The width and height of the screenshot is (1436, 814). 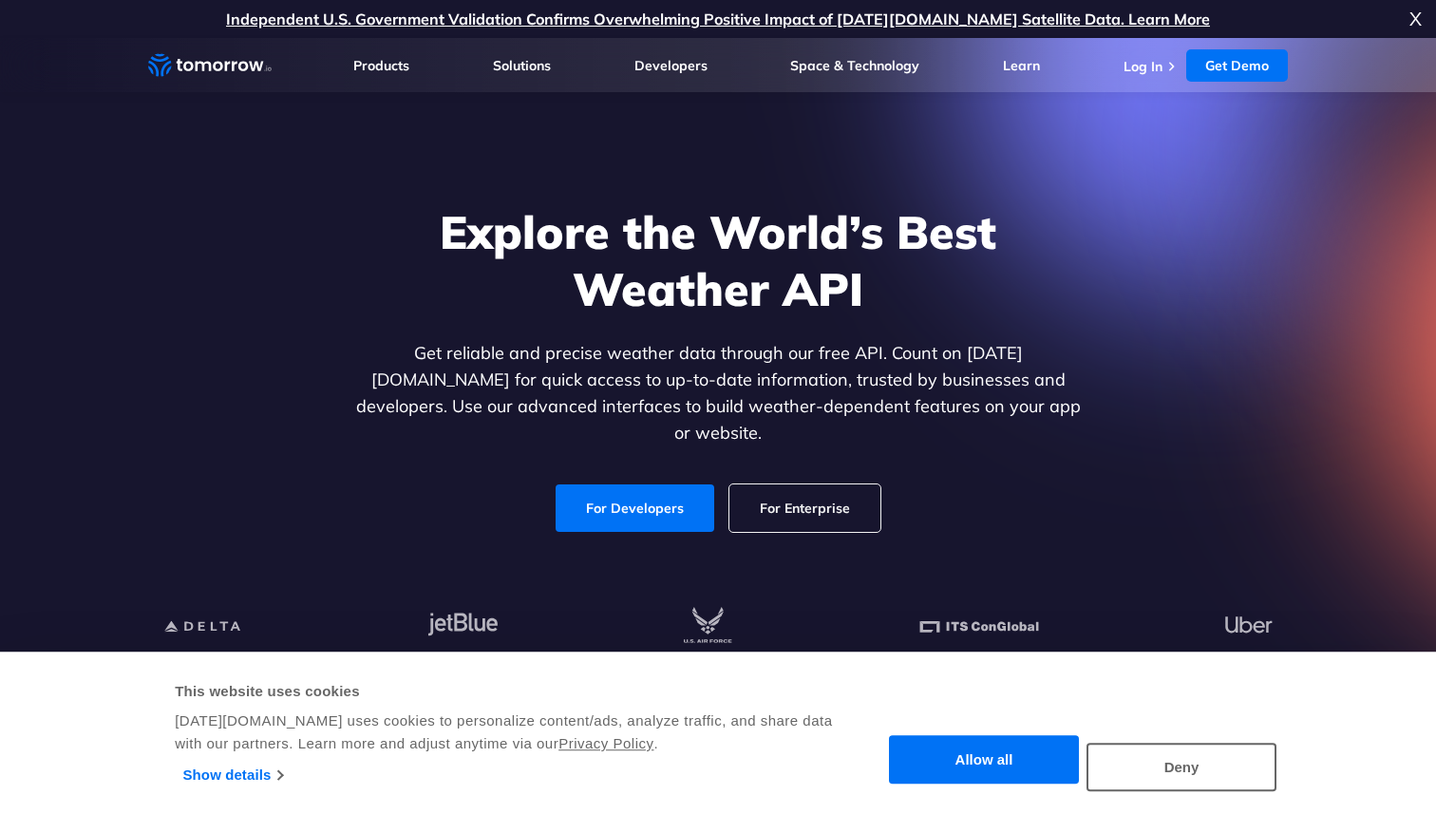 I want to click on a: For Enterprise, so click(x=804, y=508).